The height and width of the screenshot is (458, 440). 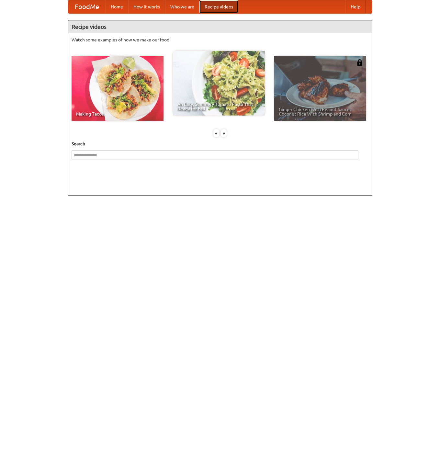 What do you see at coordinates (220, 144) in the screenshot?
I see `h5: Search` at bounding box center [220, 144].